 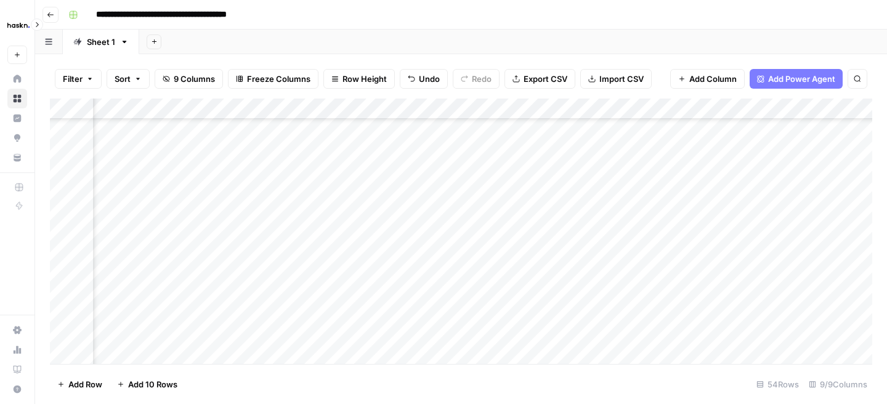 I want to click on a: Opportunities, so click(x=17, y=138).